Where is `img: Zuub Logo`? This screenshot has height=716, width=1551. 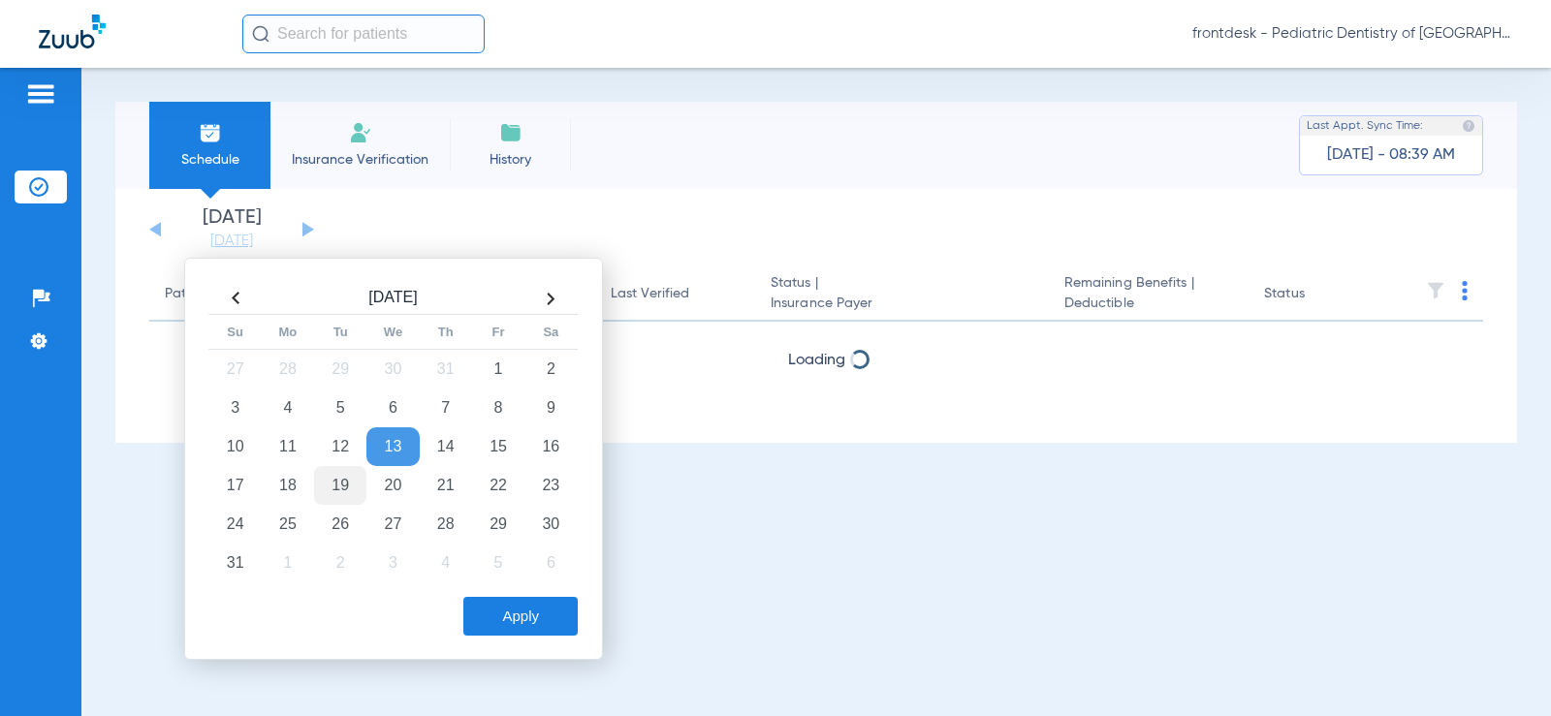 img: Zuub Logo is located at coordinates (72, 31).